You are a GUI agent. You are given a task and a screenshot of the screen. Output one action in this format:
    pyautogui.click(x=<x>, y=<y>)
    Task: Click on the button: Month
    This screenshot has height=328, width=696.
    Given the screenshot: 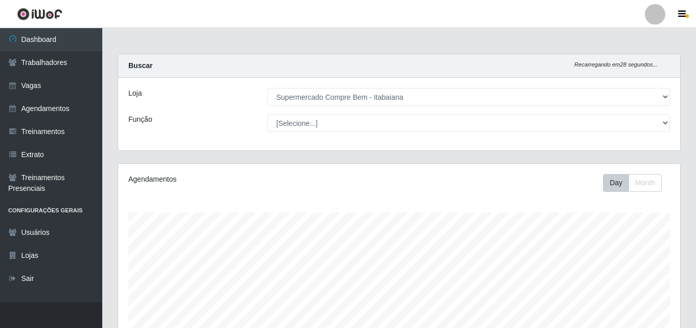 What is the action you would take?
    pyautogui.click(x=645, y=183)
    